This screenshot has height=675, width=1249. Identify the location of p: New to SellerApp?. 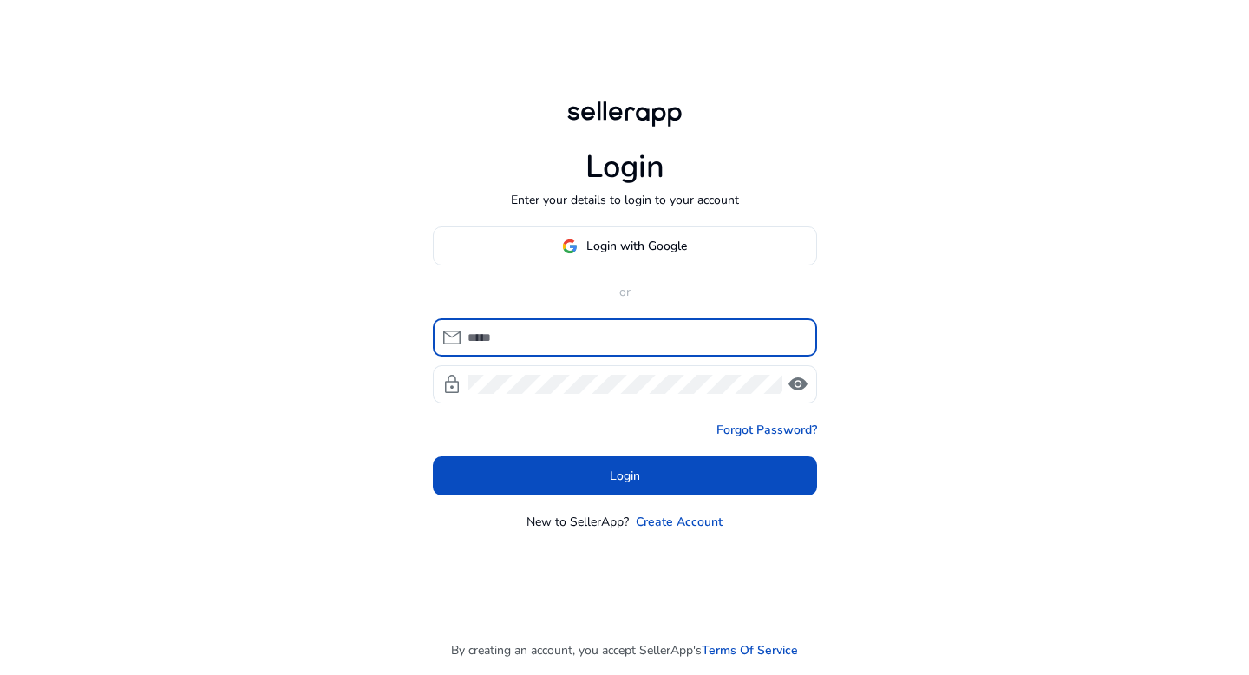
(578, 521).